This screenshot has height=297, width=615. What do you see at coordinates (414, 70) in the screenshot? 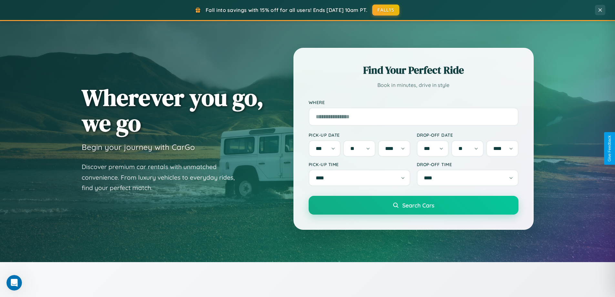
I see `h2: Find Your Perfect Ride` at bounding box center [414, 70].